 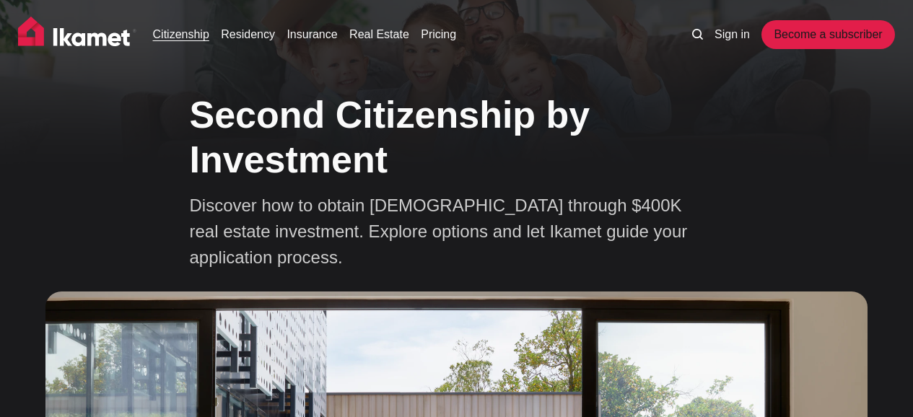 I want to click on img: Ikamet home, so click(x=77, y=35).